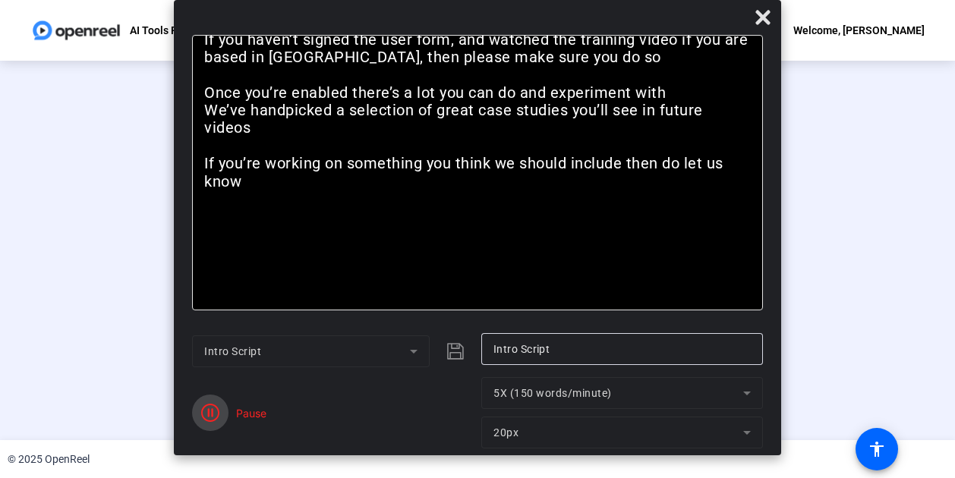 This screenshot has width=955, height=478. Describe the element at coordinates (248, 413) in the screenshot. I see `div: Pause` at that location.